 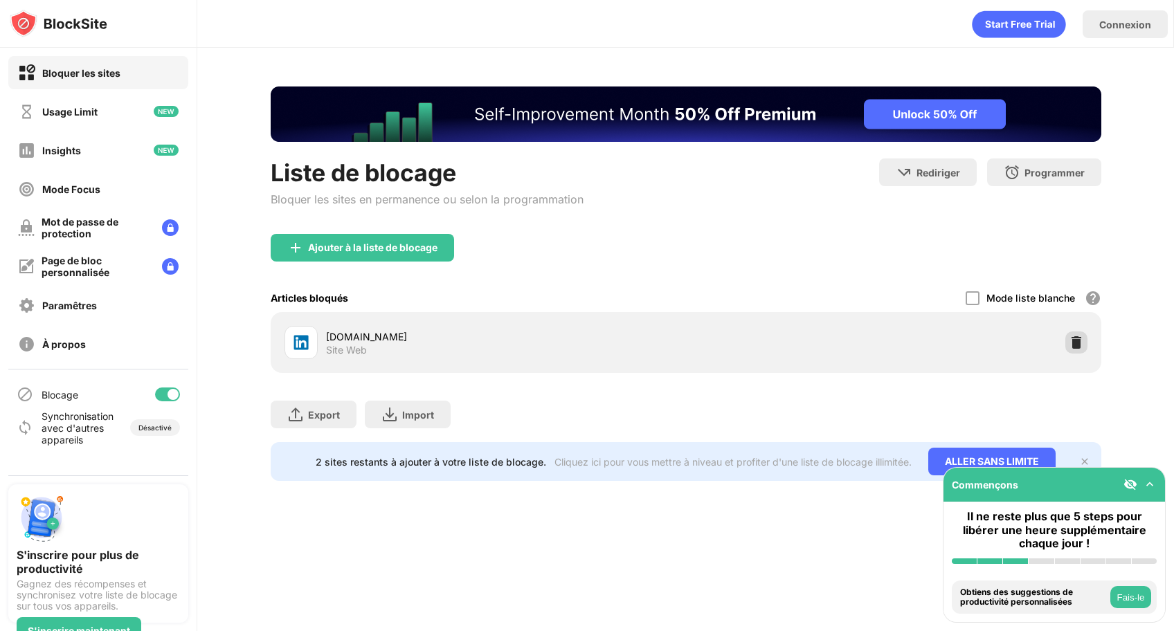 I want to click on div: Site Web, so click(x=346, y=350).